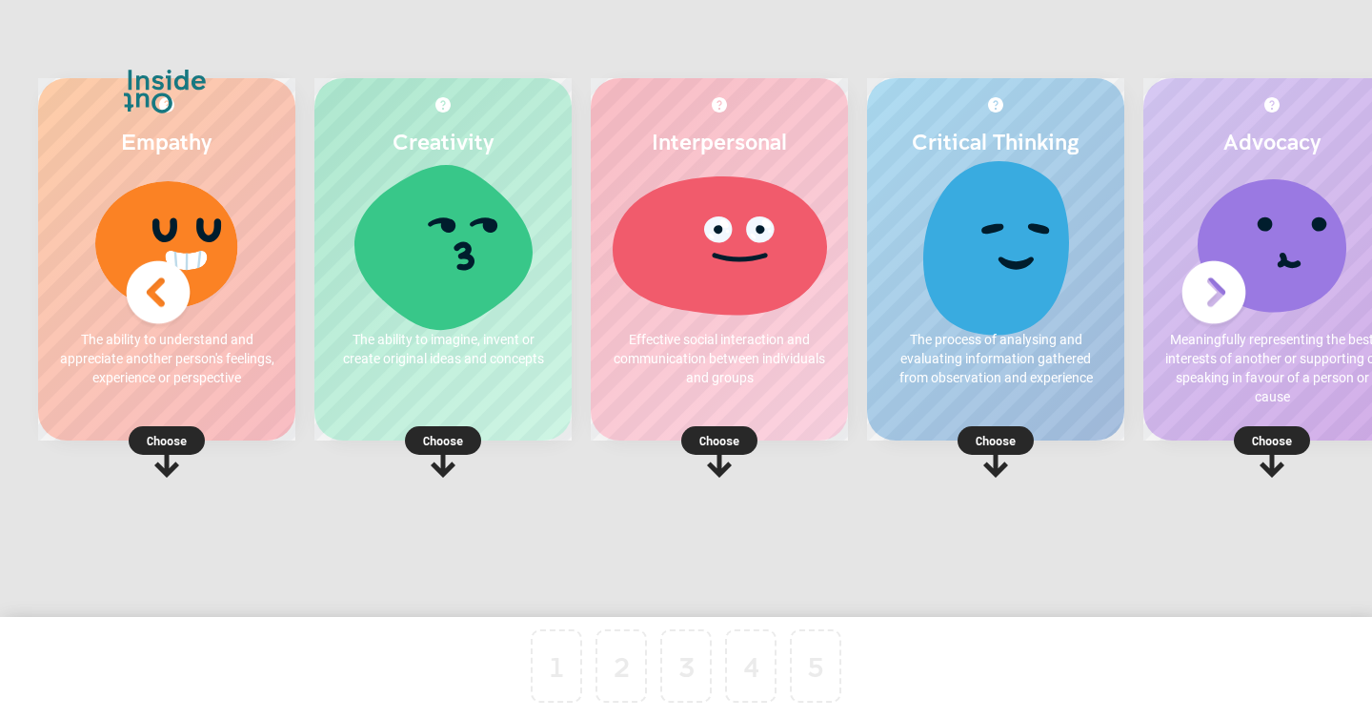  Describe the element at coordinates (167, 105) in the screenshot. I see `img: More about Empathy` at that location.